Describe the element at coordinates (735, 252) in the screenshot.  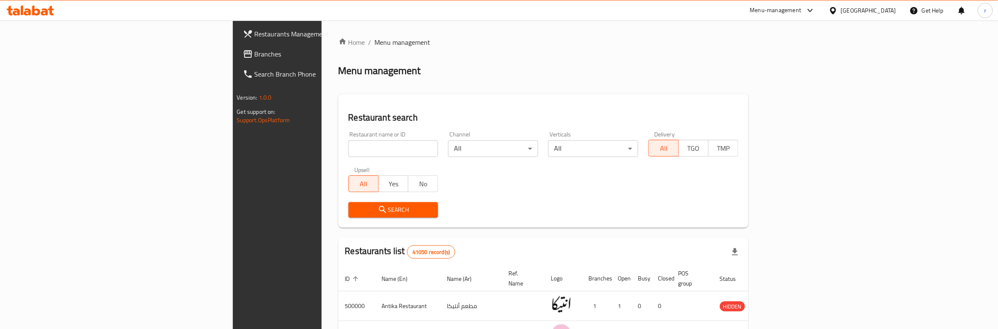
I see `div: Export file` at that location.